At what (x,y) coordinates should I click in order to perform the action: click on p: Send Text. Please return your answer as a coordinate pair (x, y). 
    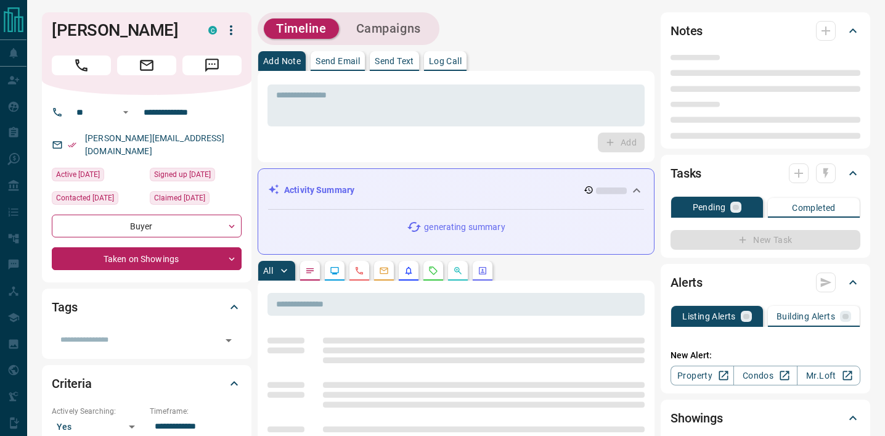
    Looking at the image, I should click on (395, 61).